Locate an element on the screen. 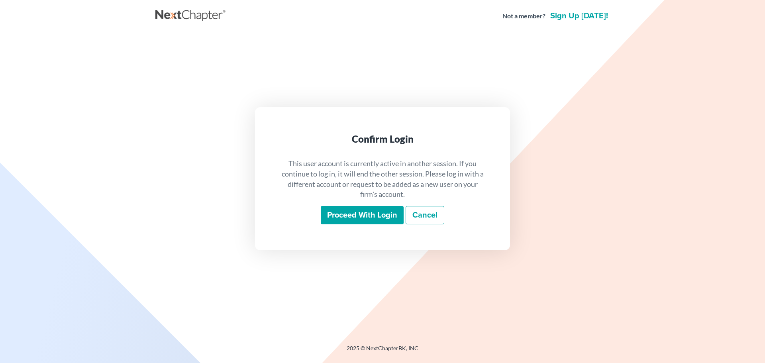 The width and height of the screenshot is (765, 363). a: Cancel is located at coordinates (425, 215).